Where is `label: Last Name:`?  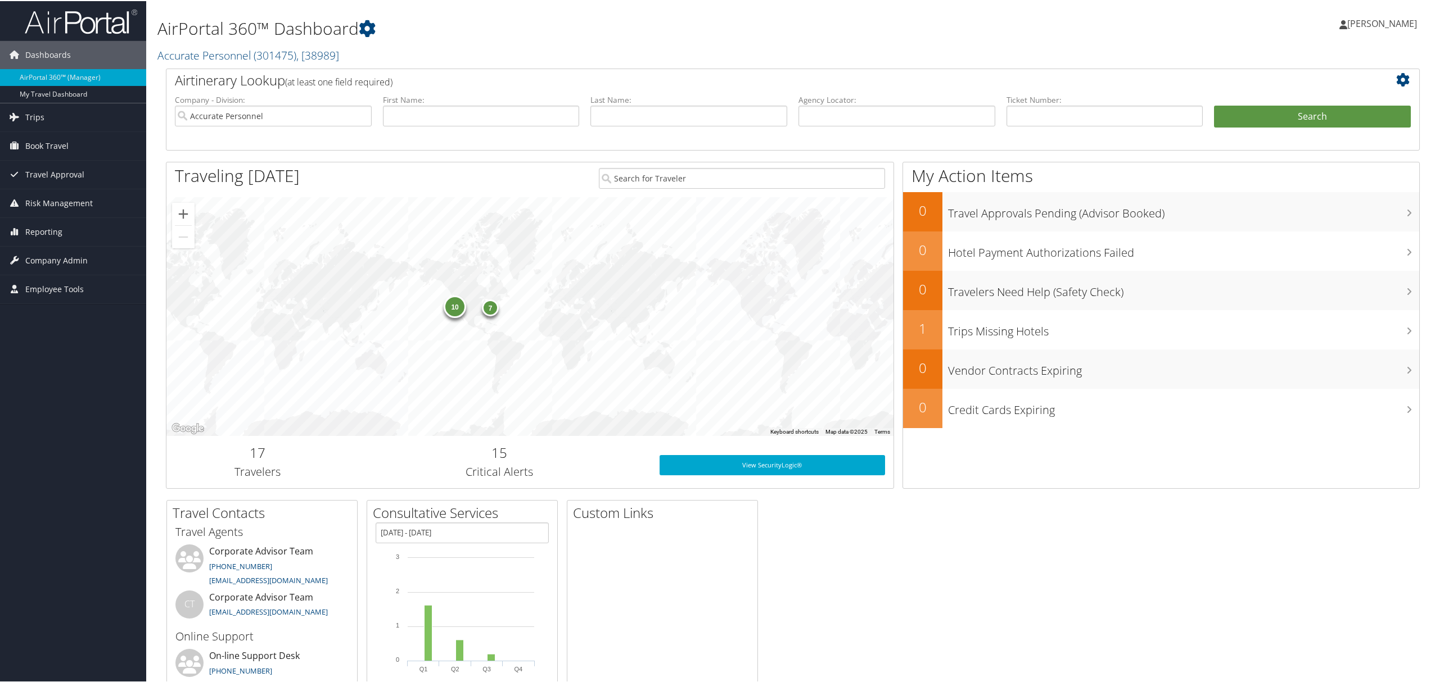
label: Last Name: is located at coordinates (689, 99).